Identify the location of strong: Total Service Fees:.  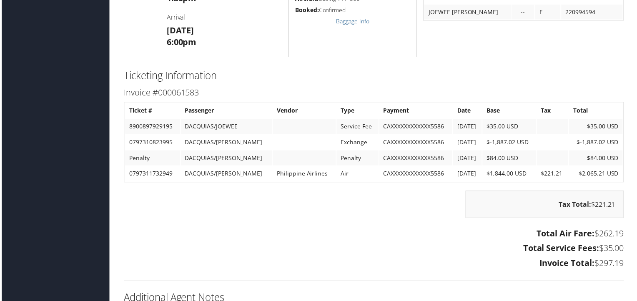
(562, 249).